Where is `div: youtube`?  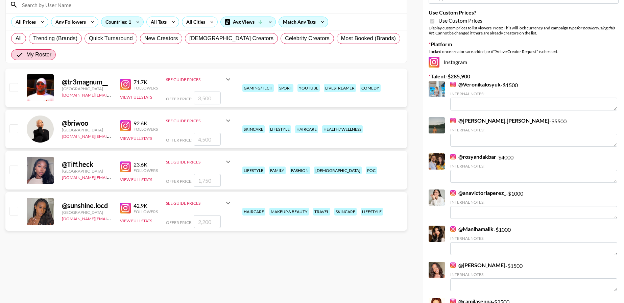
div: youtube is located at coordinates (309, 88).